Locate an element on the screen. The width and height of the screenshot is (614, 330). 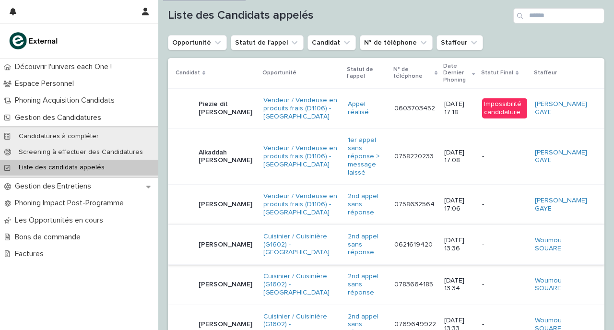
button: N° de téléphone is located at coordinates (396, 43).